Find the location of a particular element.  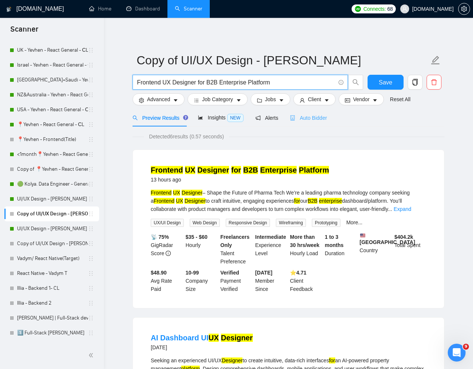

a: Illia - Backend 2 is located at coordinates (52, 303).